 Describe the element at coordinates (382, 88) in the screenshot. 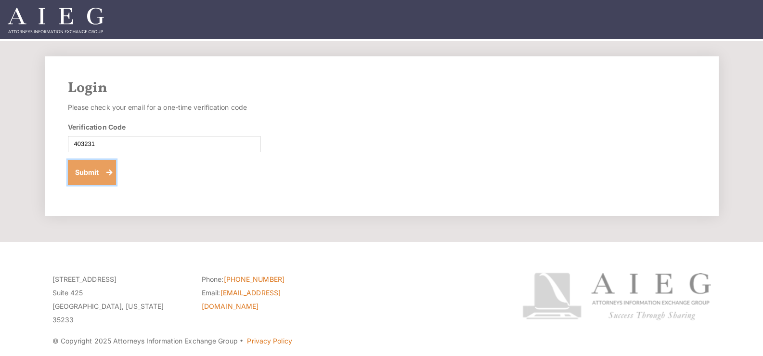

I see `h2: Login` at that location.